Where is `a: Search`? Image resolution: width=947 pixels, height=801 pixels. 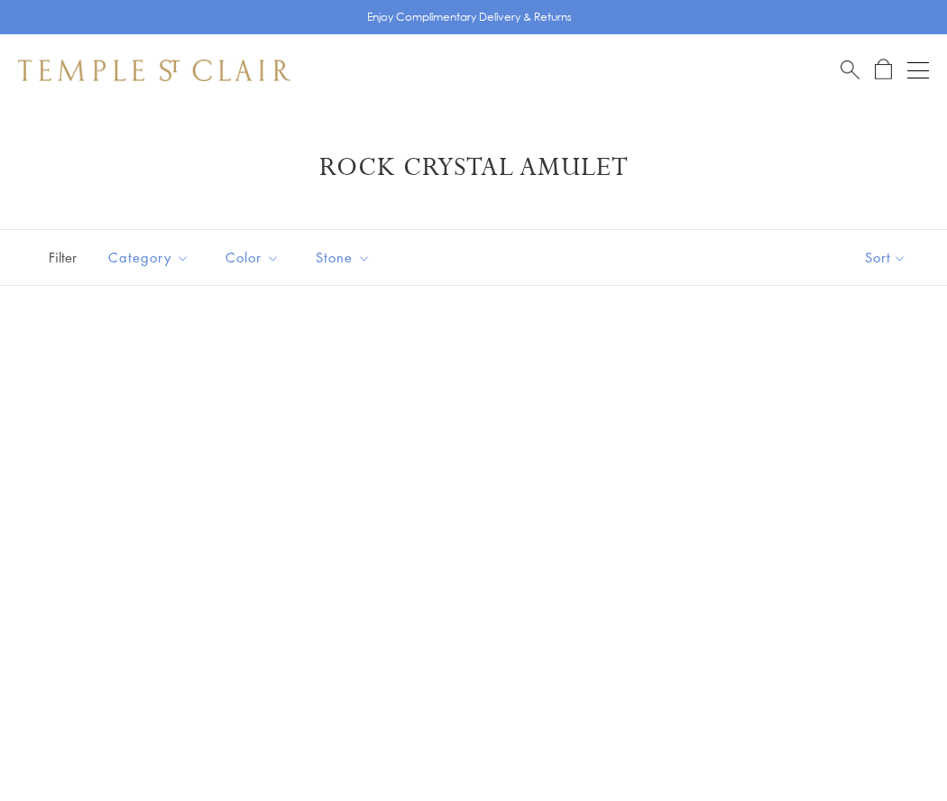
a: Search is located at coordinates (849, 69).